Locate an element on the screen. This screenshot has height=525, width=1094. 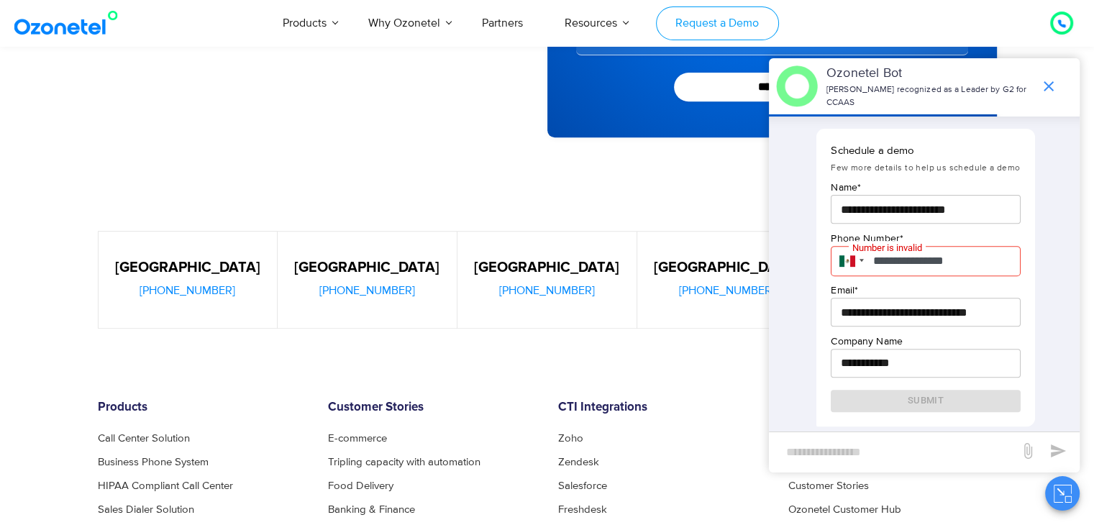
a: Sales Dialer Solution is located at coordinates (146, 509).